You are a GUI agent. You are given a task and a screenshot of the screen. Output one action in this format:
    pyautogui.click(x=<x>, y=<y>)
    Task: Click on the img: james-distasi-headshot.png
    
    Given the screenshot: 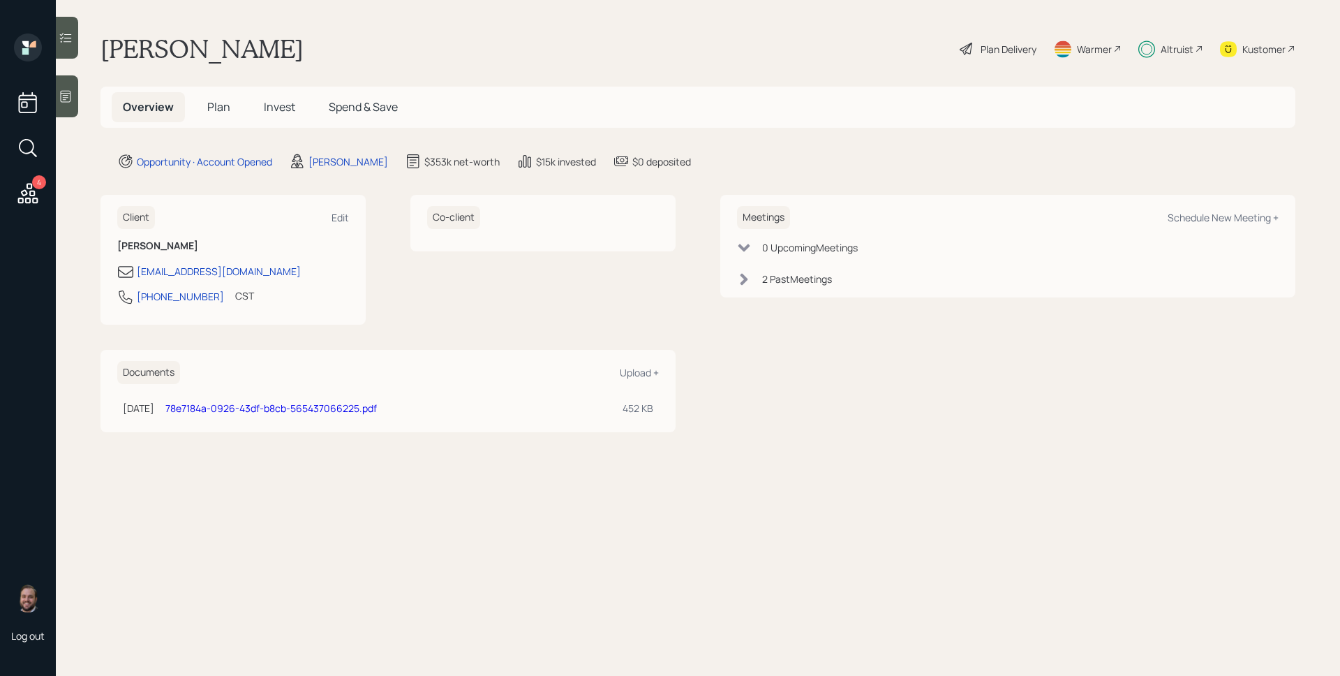 What is the action you would take?
    pyautogui.click(x=28, y=598)
    